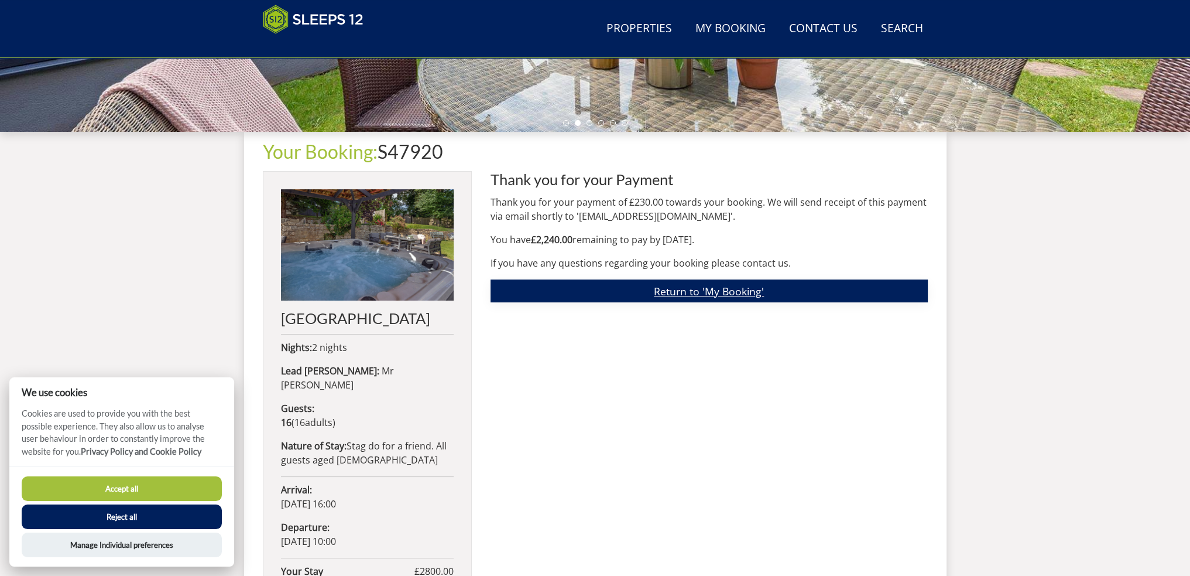 This screenshot has height=576, width=1190. Describe the element at coordinates (367, 245) in the screenshot. I see `img: An image of 'Lively Lodge'` at that location.